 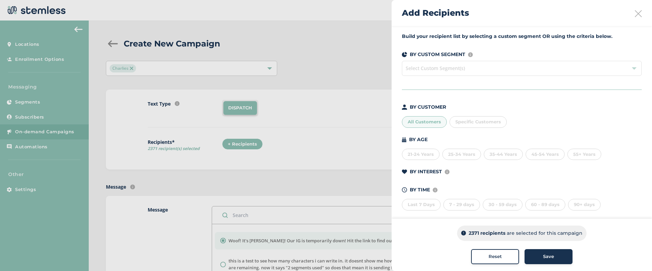 What do you see at coordinates (486, 233) in the screenshot?
I see `p: 2371 recipients` at bounding box center [486, 233].